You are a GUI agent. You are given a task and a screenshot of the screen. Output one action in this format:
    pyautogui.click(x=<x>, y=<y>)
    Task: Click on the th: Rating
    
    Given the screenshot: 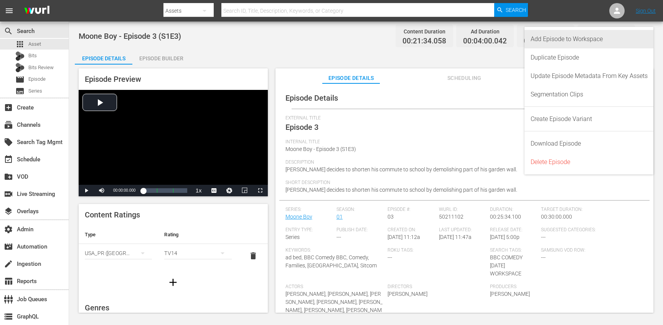 What is the action you would take?
    pyautogui.click(x=198, y=235)
    